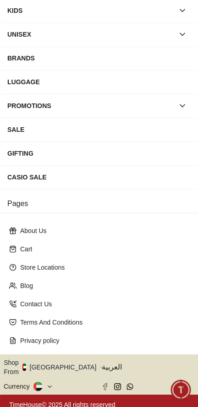  I want to click on div: PROMOTIONS, so click(91, 106).